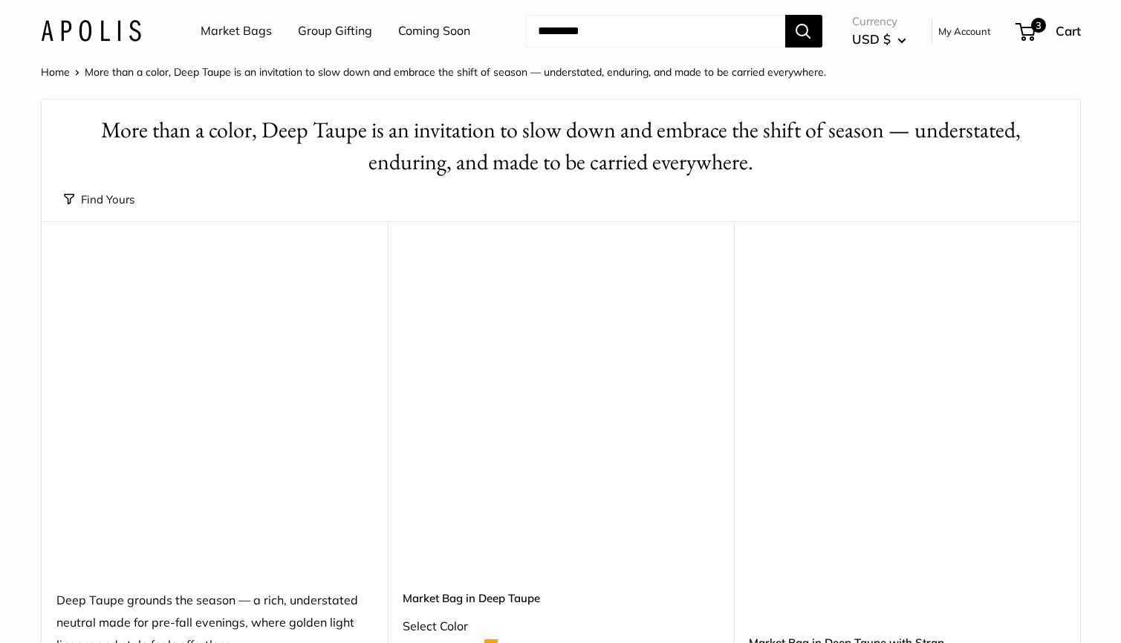 The image size is (1121, 643). I want to click on button: Search, so click(804, 31).